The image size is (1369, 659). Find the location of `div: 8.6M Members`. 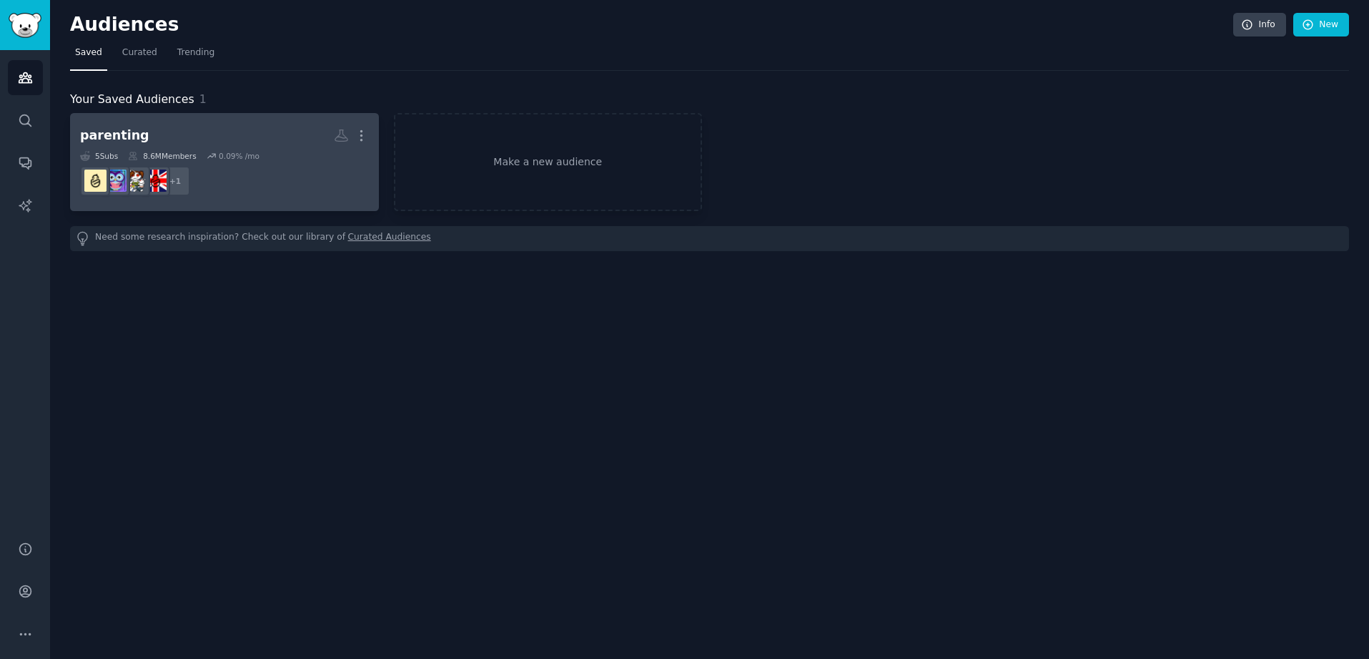

div: 8.6M Members is located at coordinates (162, 156).